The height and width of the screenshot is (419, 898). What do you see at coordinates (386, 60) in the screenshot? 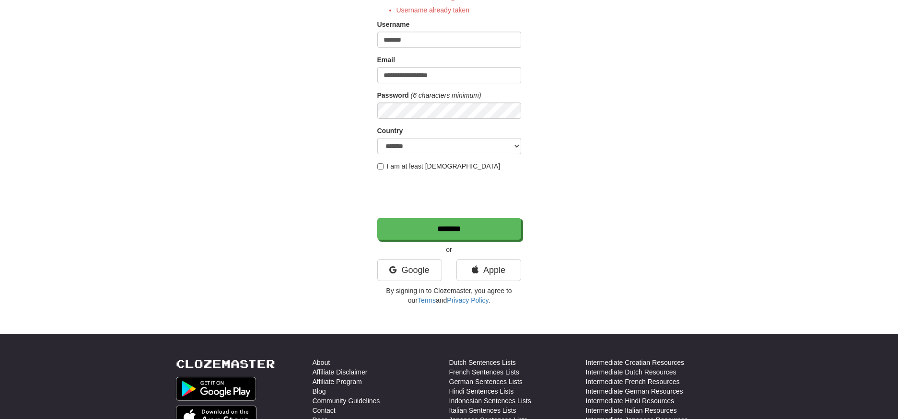
I see `label: Email` at bounding box center [386, 60].